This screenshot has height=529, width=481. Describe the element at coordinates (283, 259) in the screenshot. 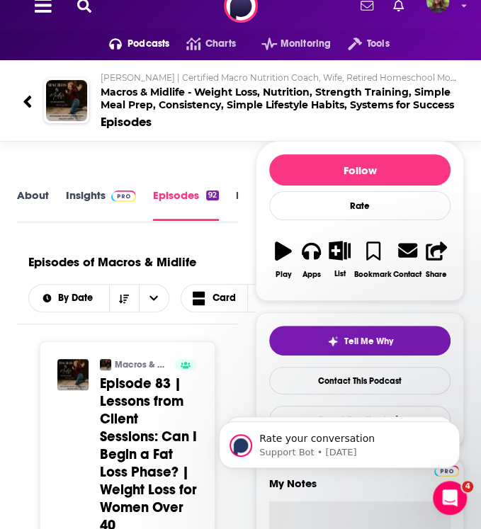

I see `button: Play` at that location.